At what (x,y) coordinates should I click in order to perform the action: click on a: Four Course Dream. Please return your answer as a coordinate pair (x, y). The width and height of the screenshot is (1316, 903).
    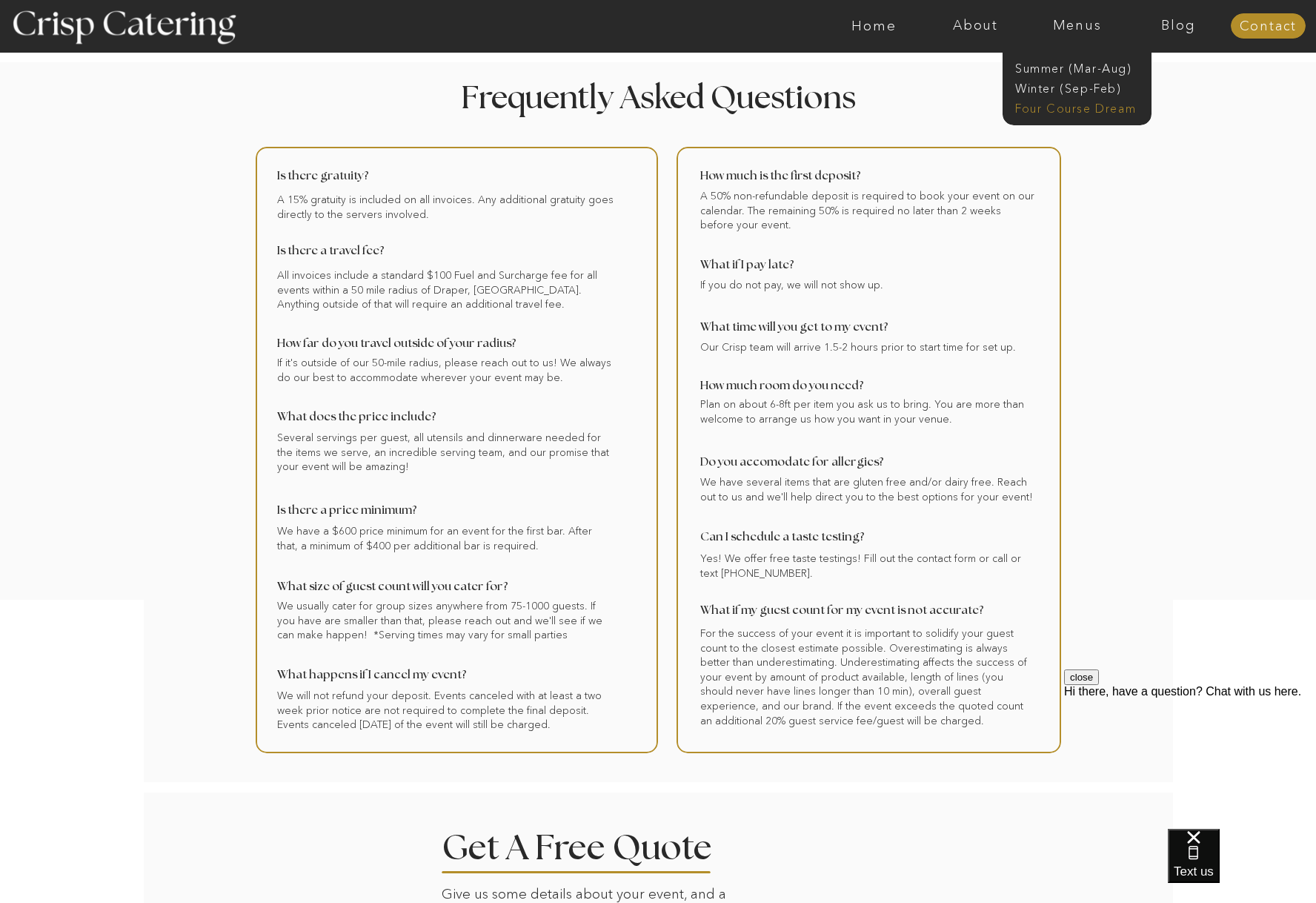
    Looking at the image, I should click on (1081, 107).